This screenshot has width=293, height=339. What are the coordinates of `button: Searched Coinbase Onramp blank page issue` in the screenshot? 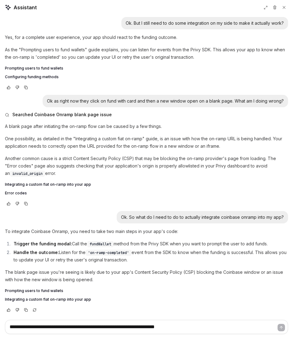 It's located at (146, 115).